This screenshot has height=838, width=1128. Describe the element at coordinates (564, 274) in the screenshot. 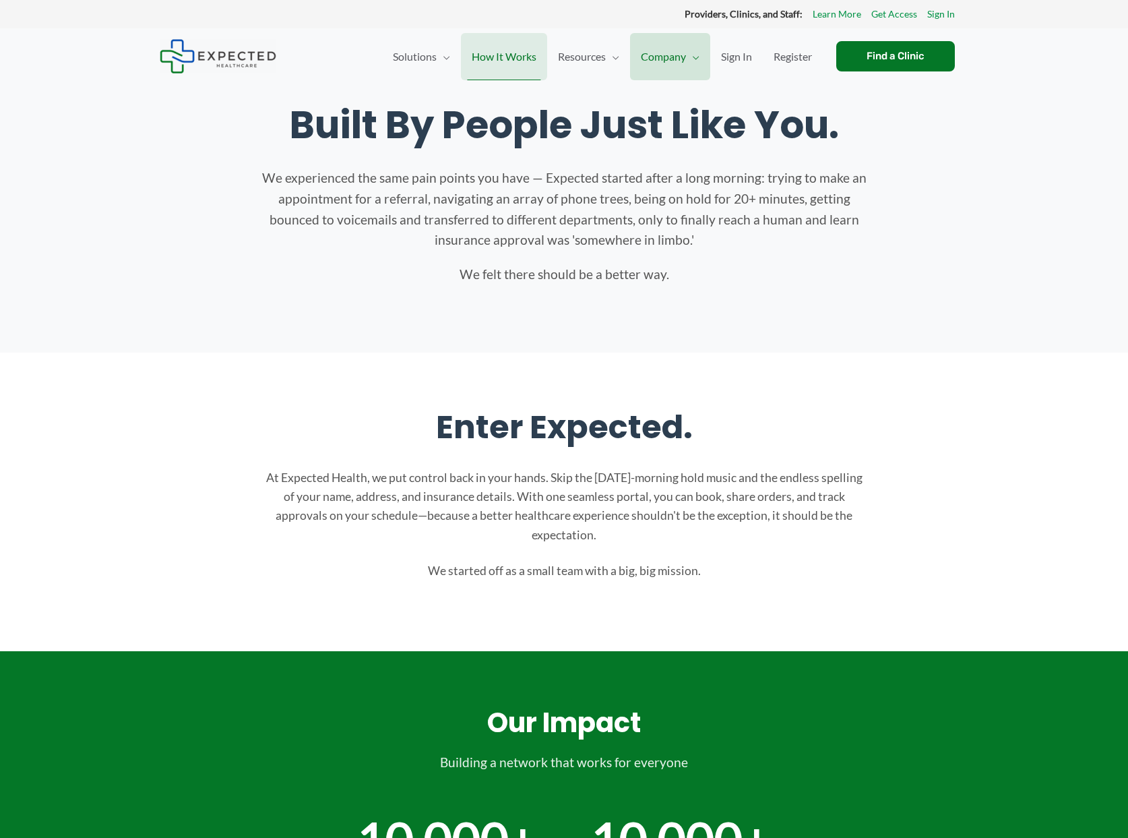

I see `p: We felt there should be a better way.` at that location.